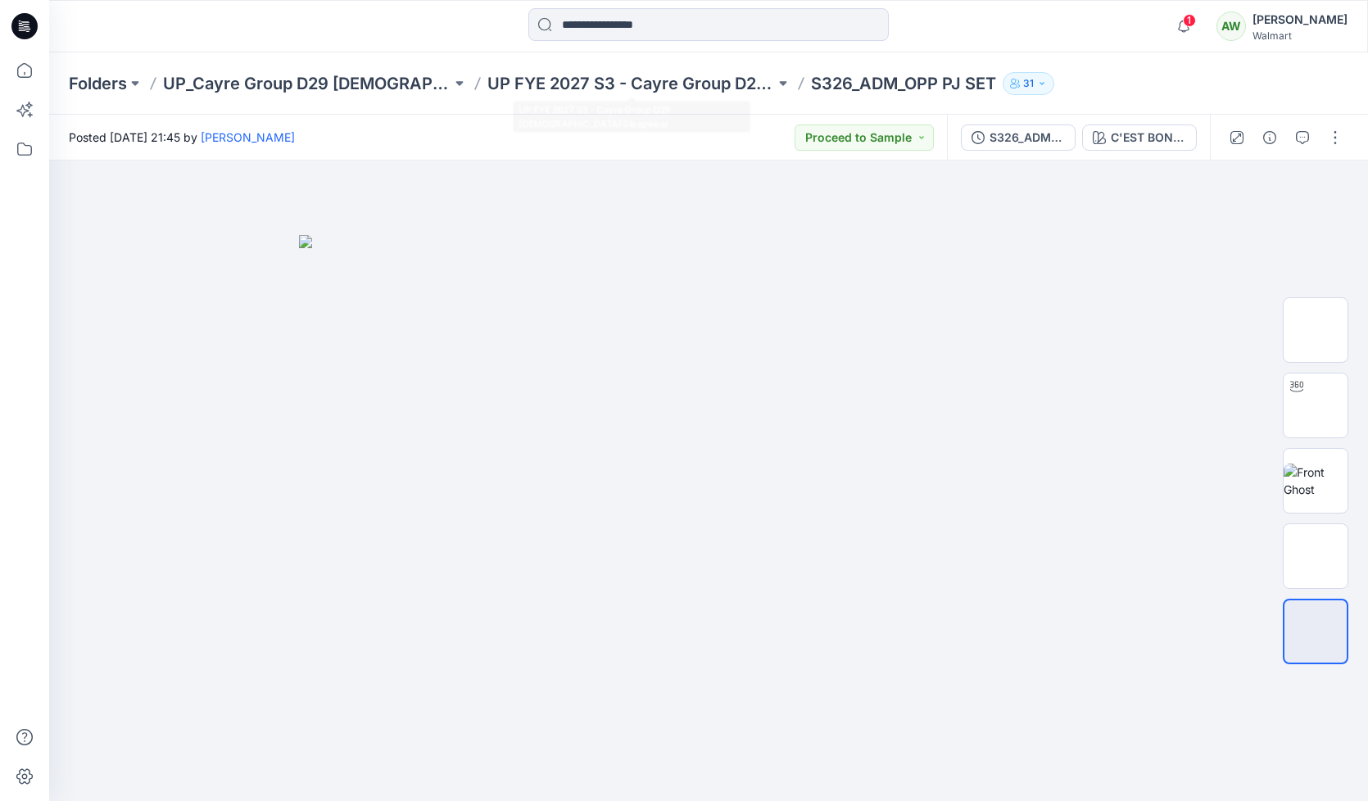 The image size is (1368, 801). What do you see at coordinates (708, 518) in the screenshot?
I see `img: eyJhbGciOiJIUzI1NiIsImtpZCI6IjAiLCJzbHQiOiJzZXMiLCJ0eXAiOiJKV1QifQ.eyJkYXRhIjp7InR5cGUiOiJzdG9yYW...` at bounding box center [708, 518].